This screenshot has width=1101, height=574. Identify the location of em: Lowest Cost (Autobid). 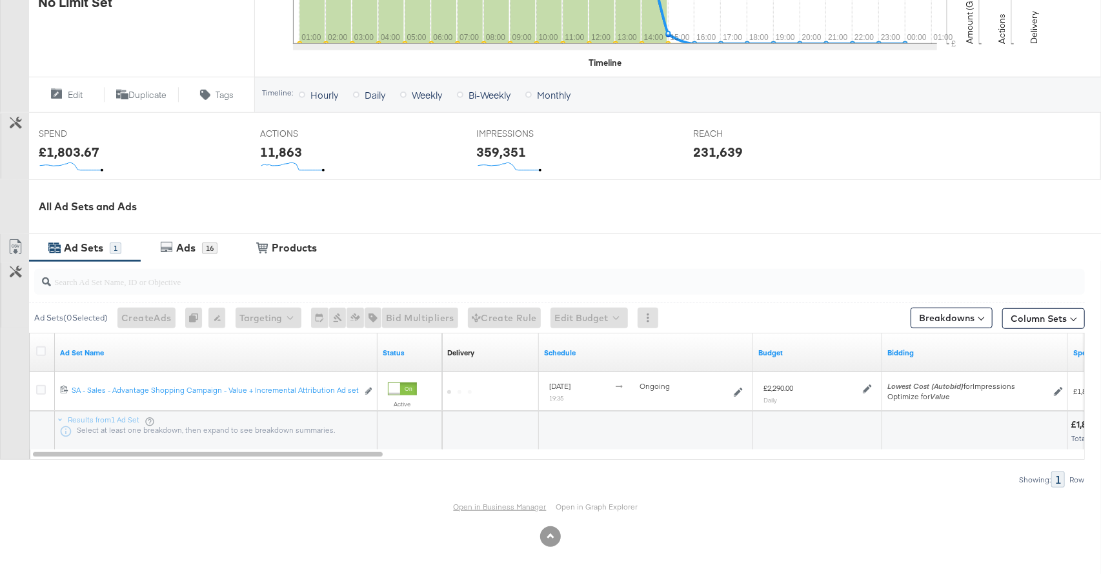
(925, 386).